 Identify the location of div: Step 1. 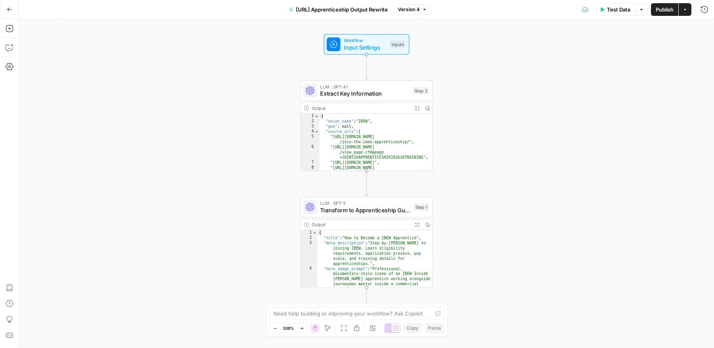
(421, 207).